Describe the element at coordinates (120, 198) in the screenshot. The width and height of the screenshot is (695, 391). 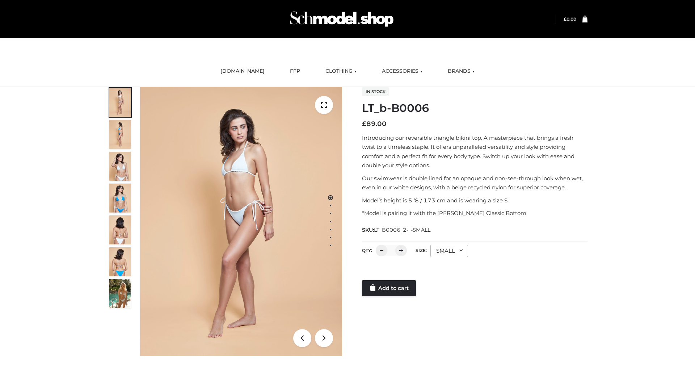
I see `img: ArielClassicBikiniTop_CloudNine_AzureSky_OW114ECO_4-scaled.jpg` at that location.